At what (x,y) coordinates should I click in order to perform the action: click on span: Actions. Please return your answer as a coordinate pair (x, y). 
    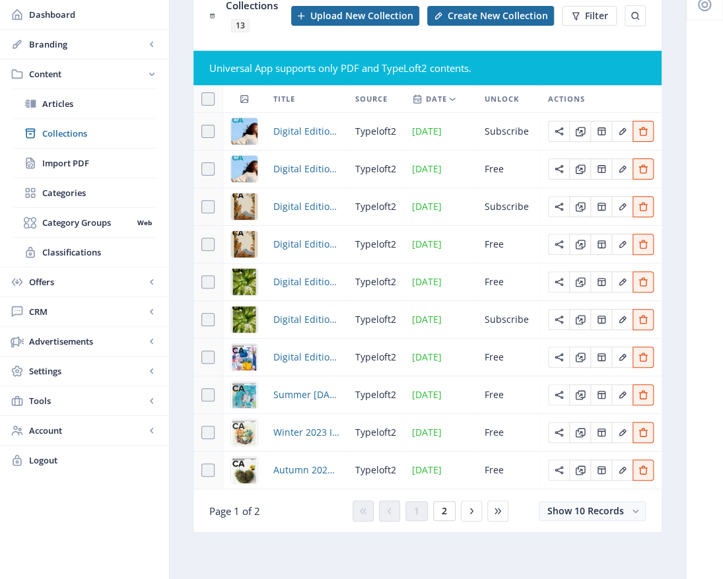
    Looking at the image, I should click on (566, 99).